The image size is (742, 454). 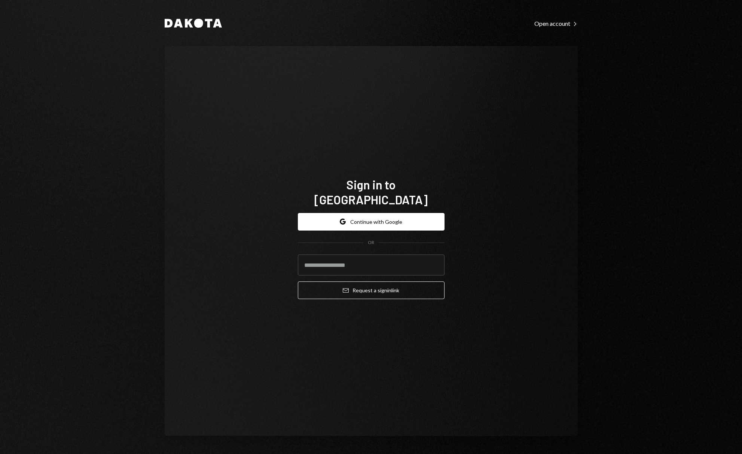 What do you see at coordinates (371, 290) in the screenshot?
I see `button: Request a signinlink` at bounding box center [371, 290].